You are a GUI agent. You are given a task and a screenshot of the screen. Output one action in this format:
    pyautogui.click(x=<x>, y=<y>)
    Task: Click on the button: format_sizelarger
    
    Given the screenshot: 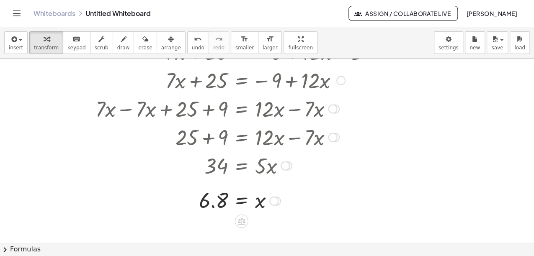 What is the action you would take?
    pyautogui.click(x=270, y=43)
    